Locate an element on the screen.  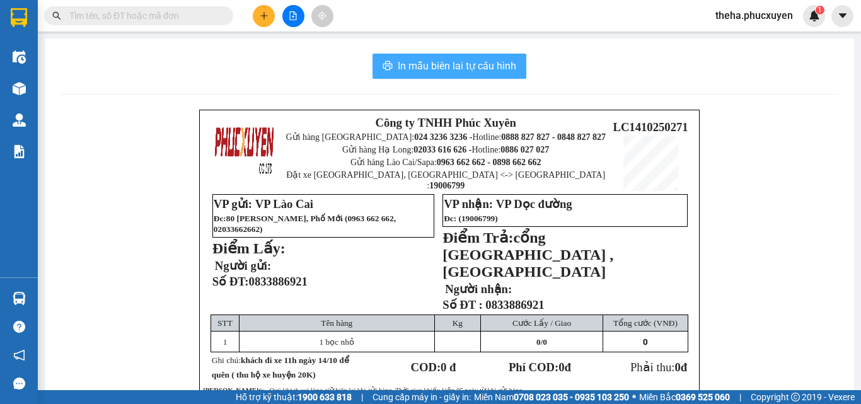
button: printerIn mẫu biên lai tự cấu hình is located at coordinates (449, 66).